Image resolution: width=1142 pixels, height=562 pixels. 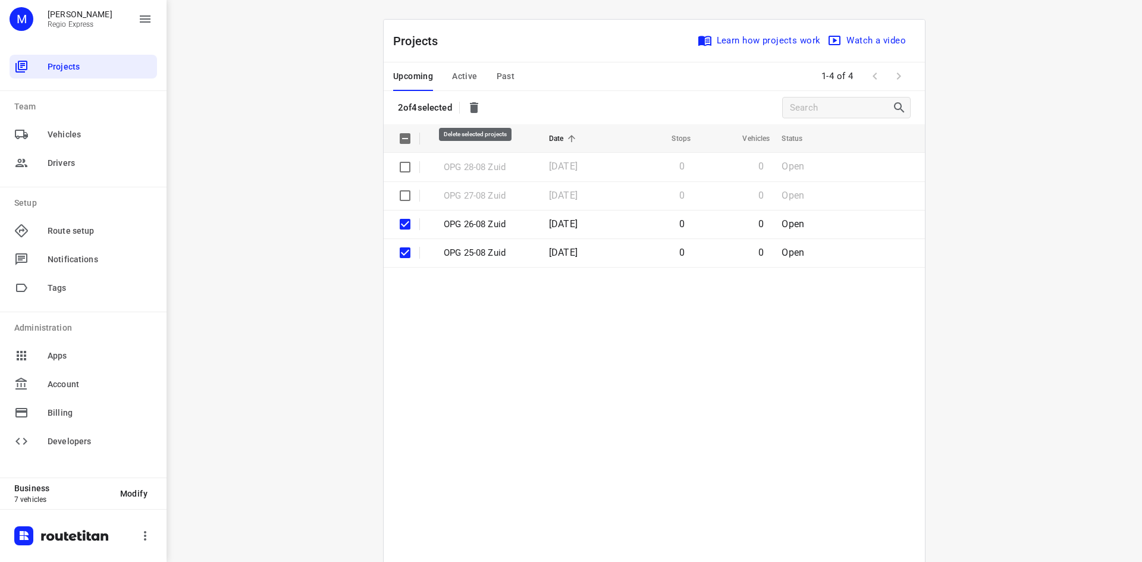 I want to click on span: Stops, so click(x=673, y=139).